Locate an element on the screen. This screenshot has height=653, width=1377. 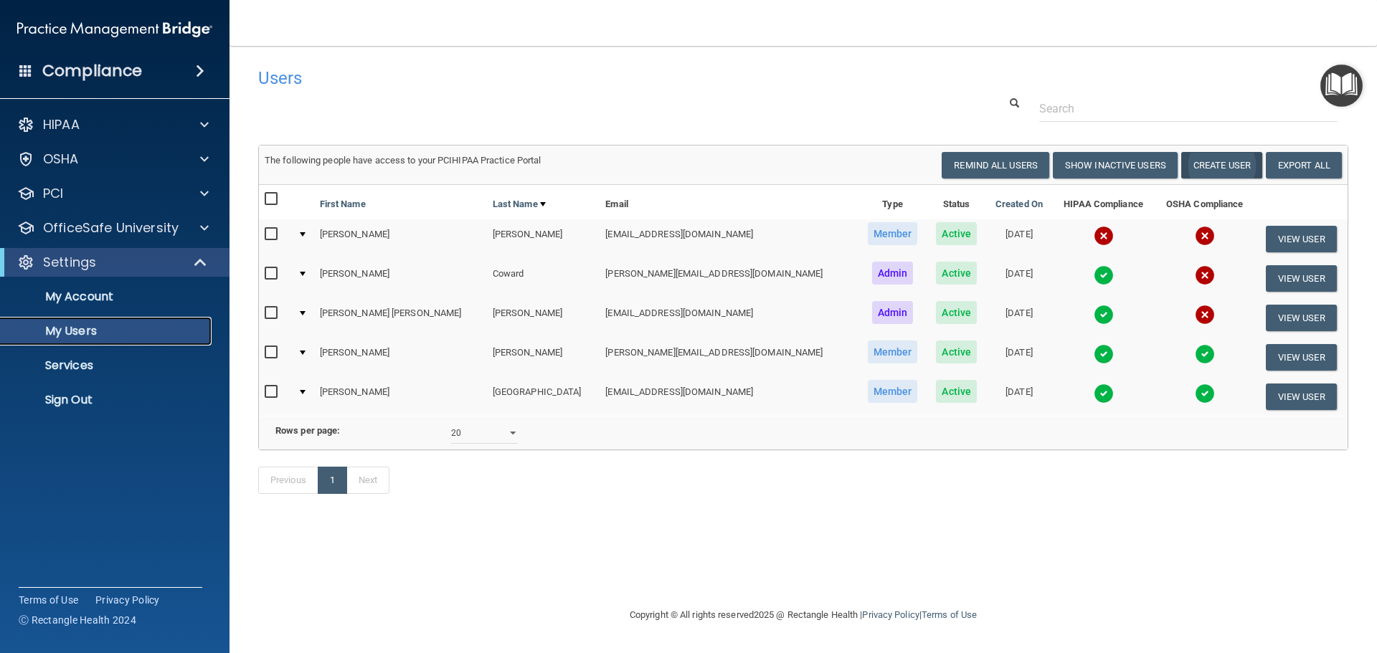
span: The following people have access to your PCIHIPAA Practice Portal is located at coordinates (403, 160).